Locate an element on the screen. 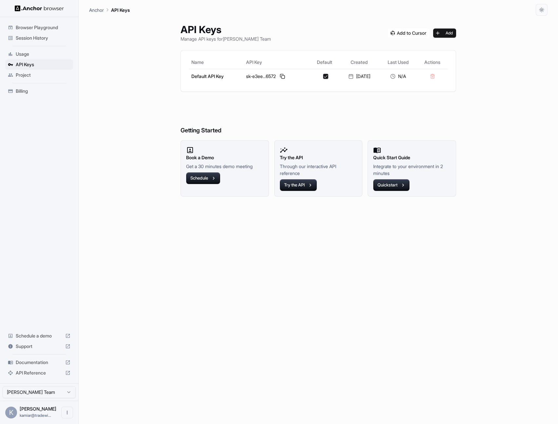 Image resolution: width=558 pixels, height=424 pixels. img: Add anchorbrowser MCP server to Cursor is located at coordinates (408, 33).